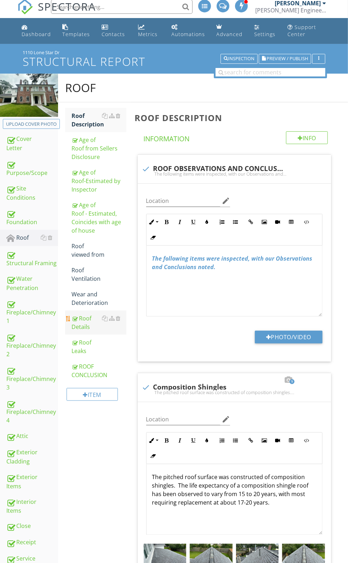 This screenshot has height=563, width=348. What do you see at coordinates (32, 193) in the screenshot?
I see `div: Site Conditions` at bounding box center [32, 193].